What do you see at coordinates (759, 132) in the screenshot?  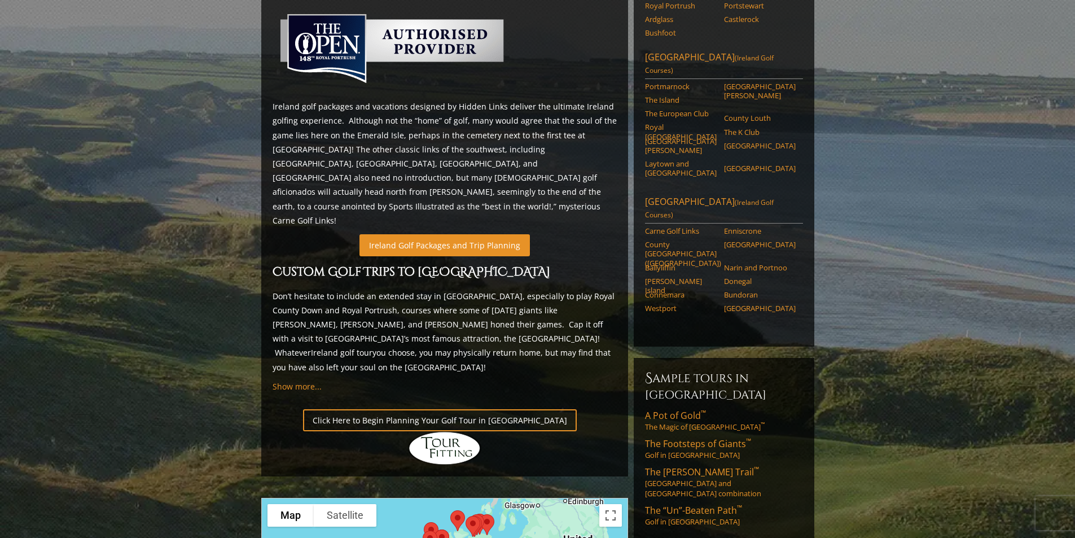 I see `a: The K Club` at bounding box center [759, 132].